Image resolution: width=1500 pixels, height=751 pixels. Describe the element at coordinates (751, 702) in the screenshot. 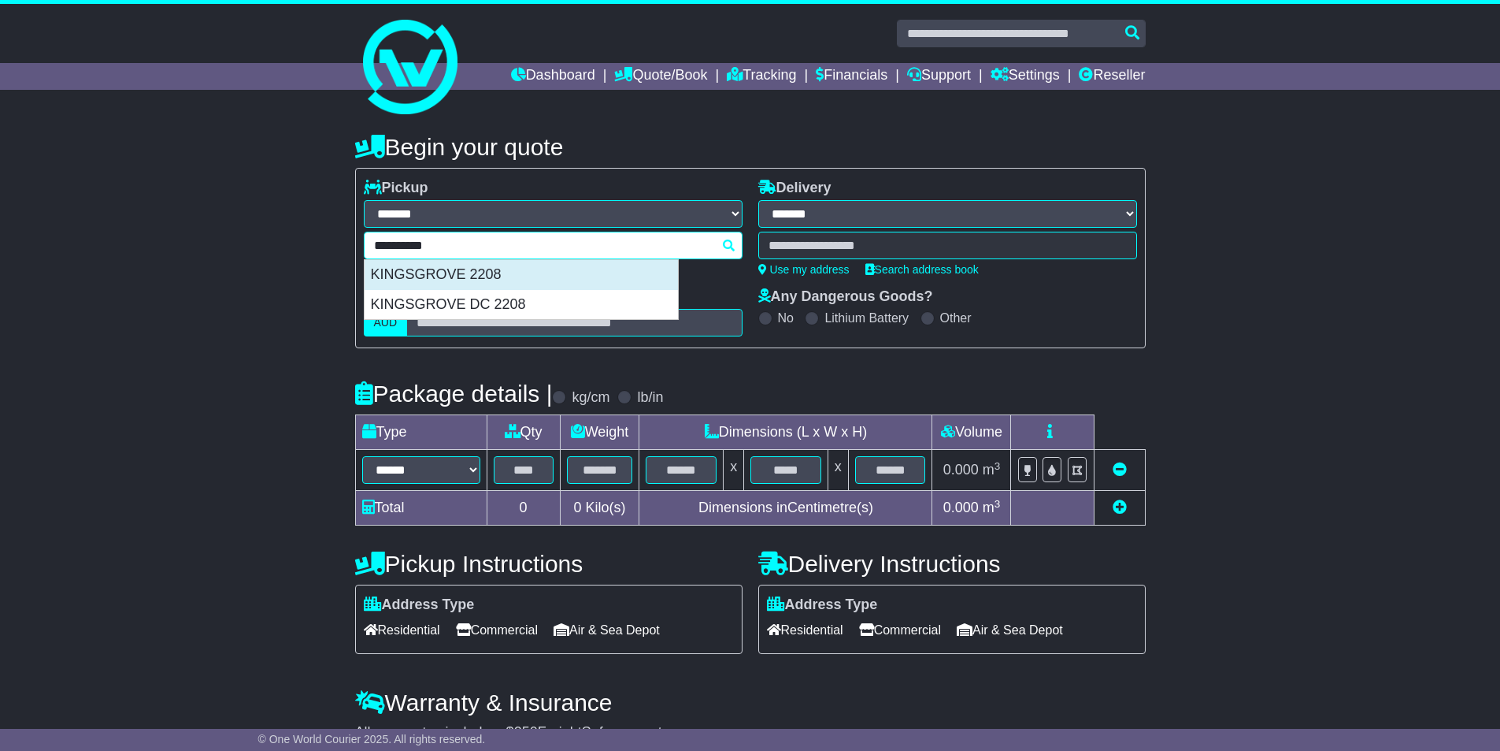

I see `h4: Warranty & Insurance` at that location.